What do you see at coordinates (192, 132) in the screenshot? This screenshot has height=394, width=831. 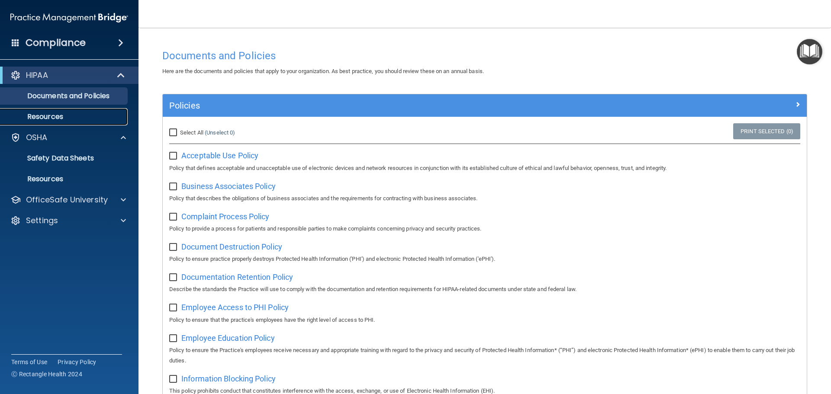 I see `span: Select All` at bounding box center [192, 132].